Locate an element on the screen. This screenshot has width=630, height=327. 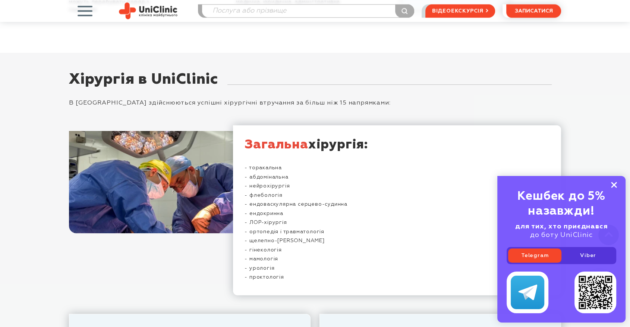
span: записатися is located at coordinates (533, 11).